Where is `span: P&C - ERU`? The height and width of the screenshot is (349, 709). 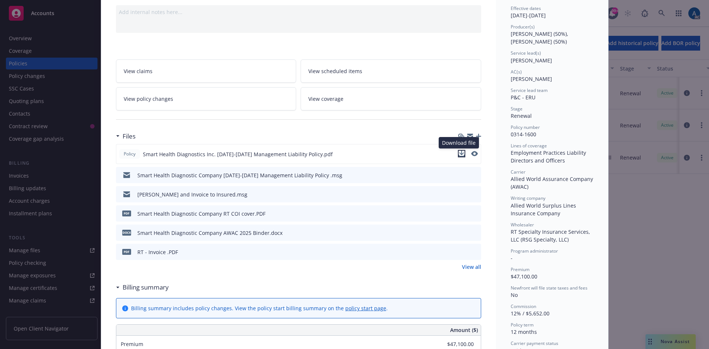 span: P&C - ERU is located at coordinates (523, 97).